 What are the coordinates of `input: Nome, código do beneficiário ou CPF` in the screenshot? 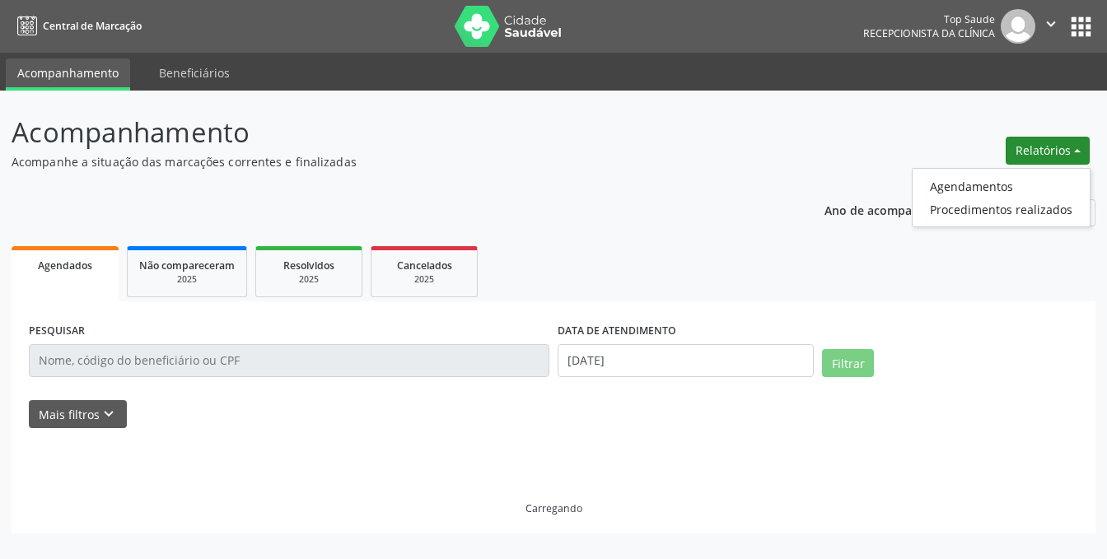 It's located at (289, 361).